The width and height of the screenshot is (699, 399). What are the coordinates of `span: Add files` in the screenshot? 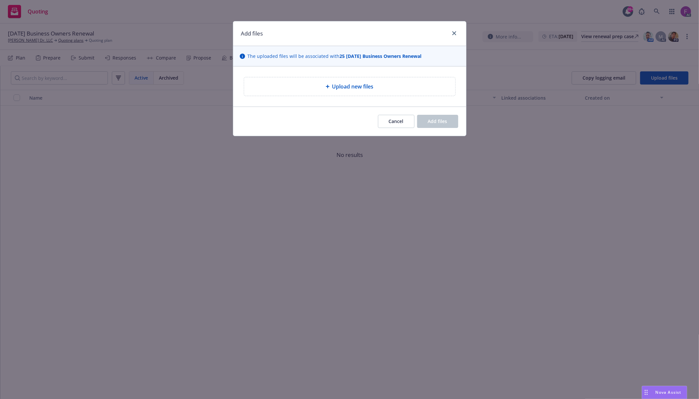 It's located at (437, 121).